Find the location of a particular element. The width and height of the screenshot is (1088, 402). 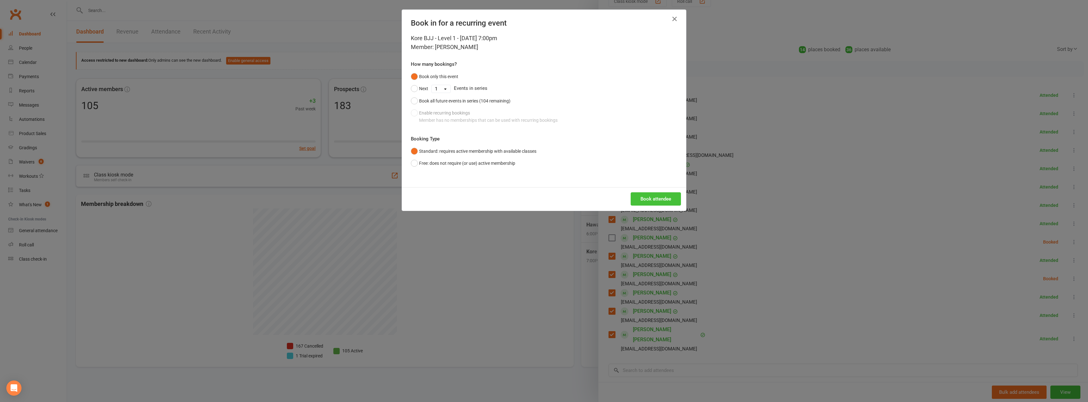

button: Book all future events in series (104 remaining) is located at coordinates (460, 101).